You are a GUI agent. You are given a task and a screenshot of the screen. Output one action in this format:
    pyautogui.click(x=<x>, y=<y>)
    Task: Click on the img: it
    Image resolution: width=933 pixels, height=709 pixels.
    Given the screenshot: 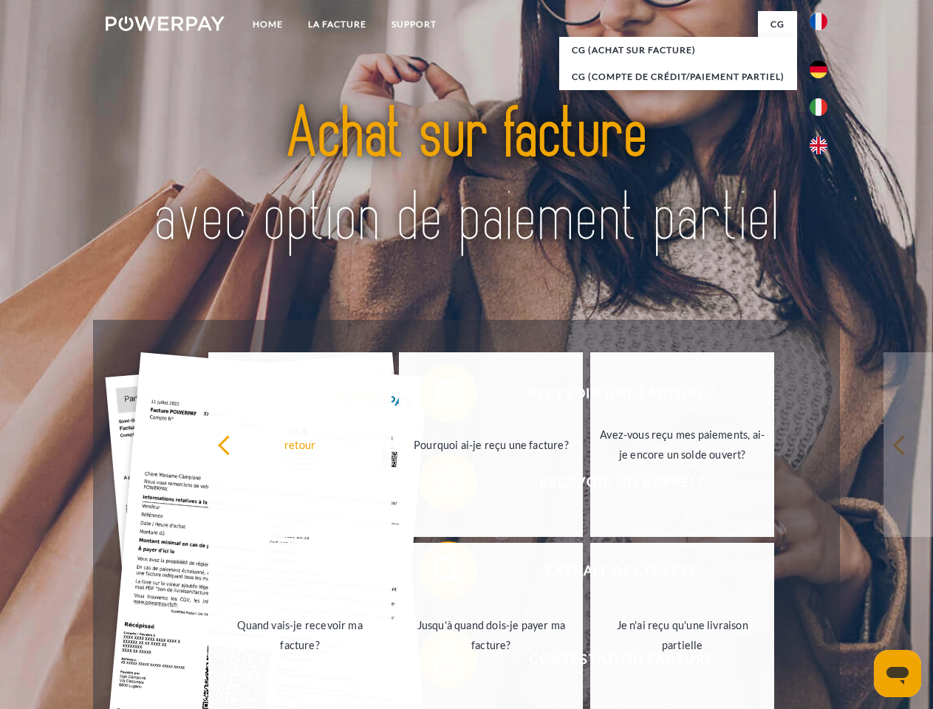 What is the action you would take?
    pyautogui.click(x=818, y=107)
    